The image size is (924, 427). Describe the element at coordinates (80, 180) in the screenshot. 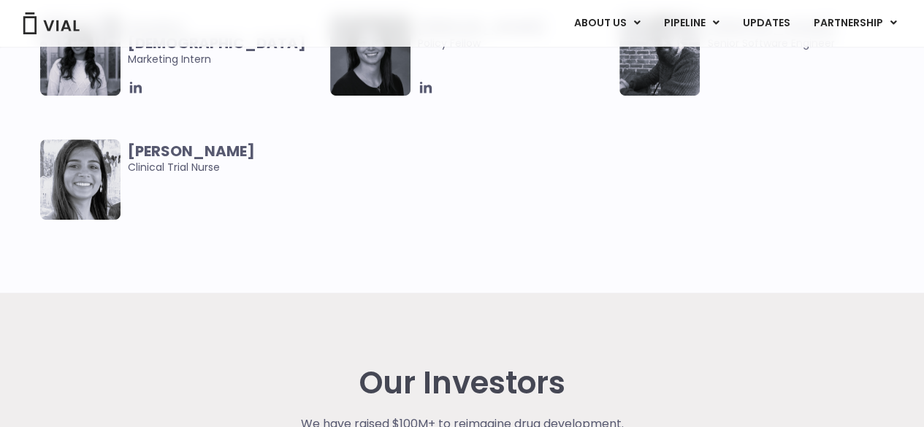

I see `img: Smiling woman named Deepa` at that location.